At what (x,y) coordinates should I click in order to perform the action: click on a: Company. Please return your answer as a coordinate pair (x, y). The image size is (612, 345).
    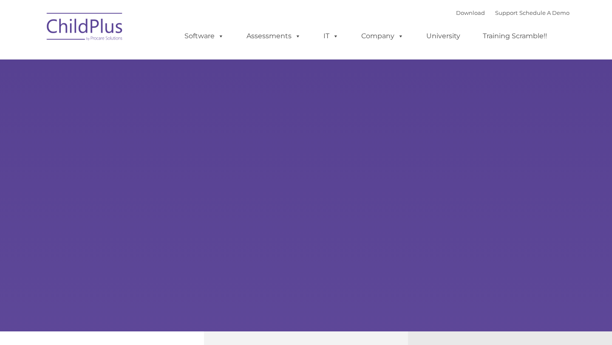
    Looking at the image, I should click on (383, 36).